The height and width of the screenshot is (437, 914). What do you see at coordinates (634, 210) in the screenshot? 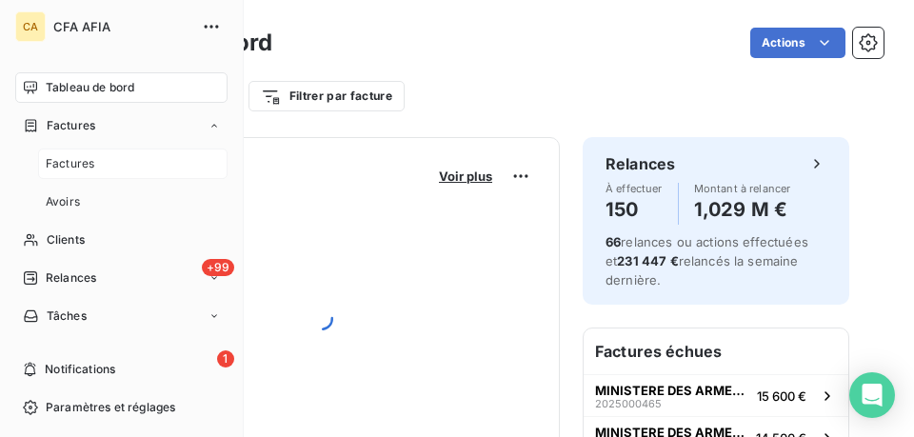
I see `h4: 150` at bounding box center [634, 210].